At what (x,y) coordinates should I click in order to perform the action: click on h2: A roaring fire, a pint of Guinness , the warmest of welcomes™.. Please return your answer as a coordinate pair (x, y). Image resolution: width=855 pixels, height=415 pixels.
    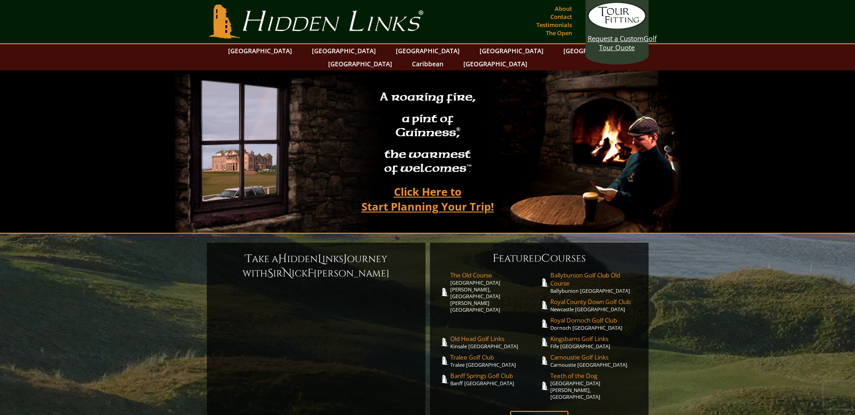
    Looking at the image, I should click on (428, 133).